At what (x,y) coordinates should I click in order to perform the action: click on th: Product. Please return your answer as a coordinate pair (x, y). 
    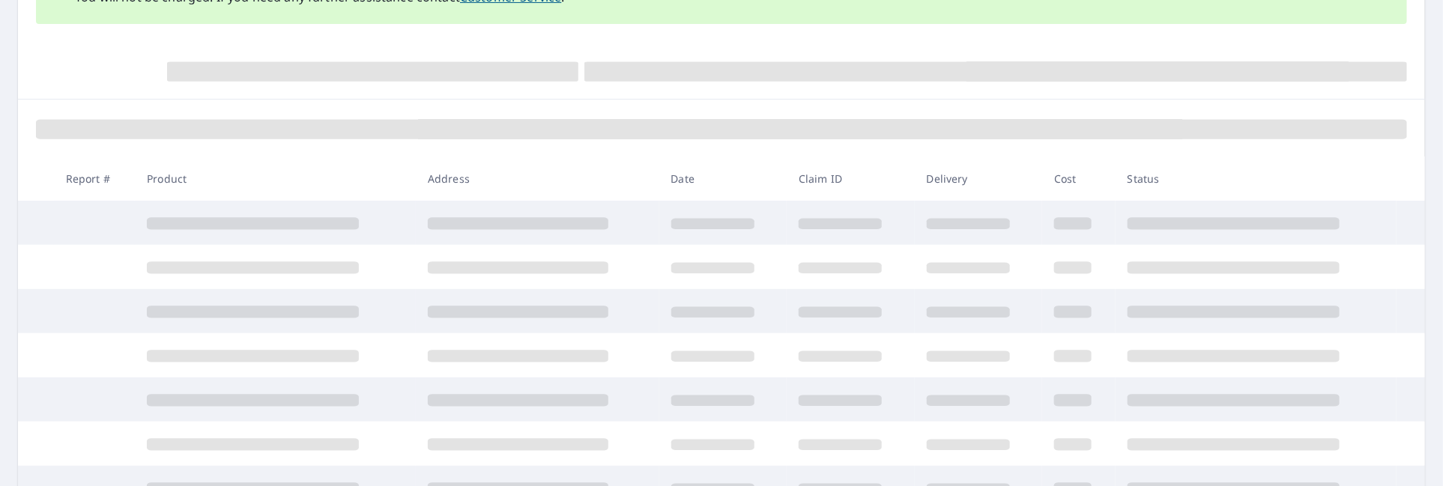
    Looking at the image, I should click on (275, 178).